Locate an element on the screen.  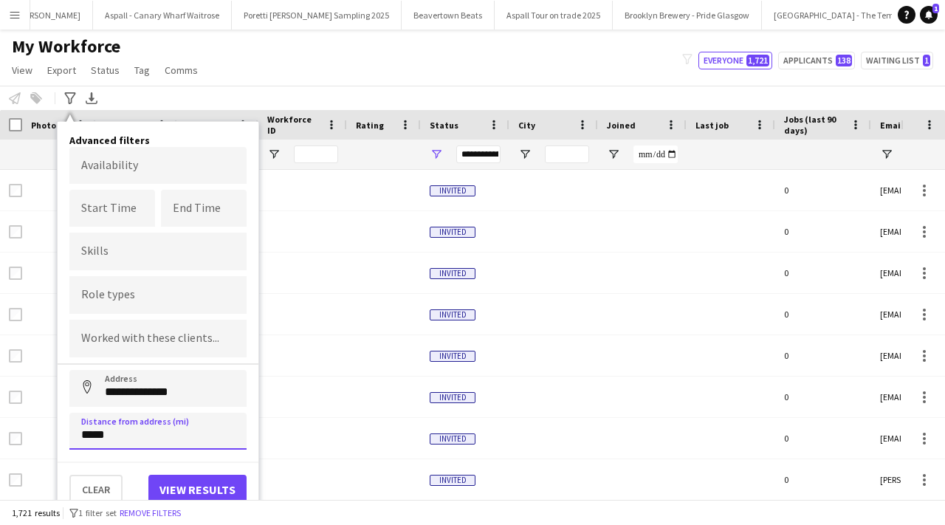
span: Tag is located at coordinates (142, 70).